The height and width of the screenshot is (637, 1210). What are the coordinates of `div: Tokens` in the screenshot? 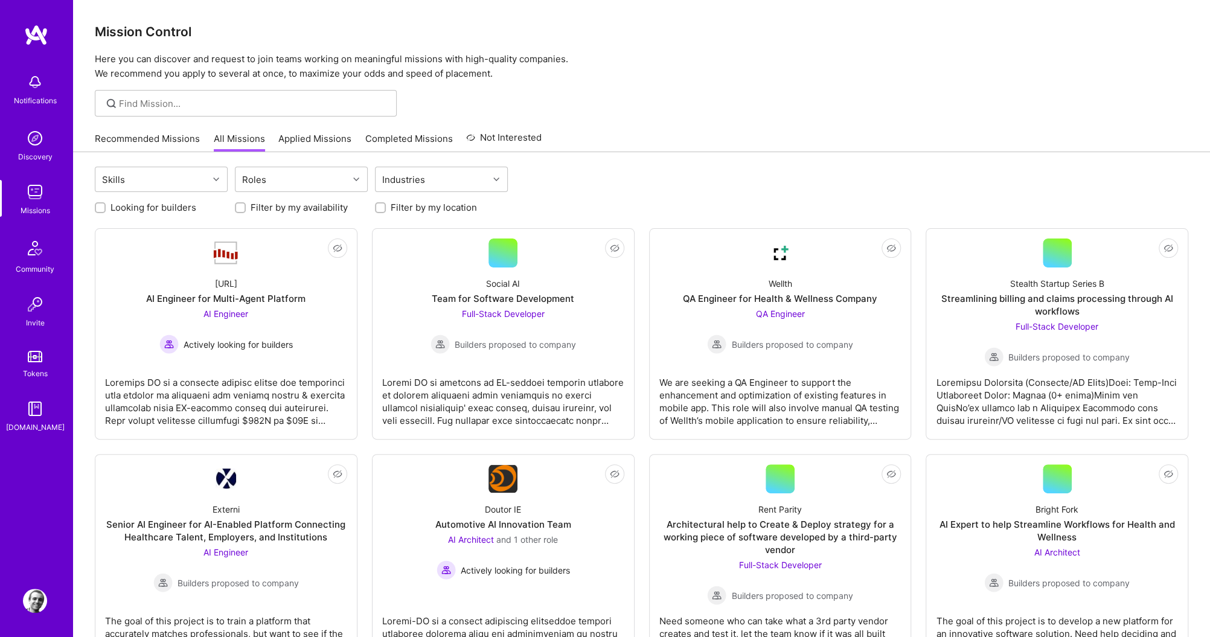 It's located at (35, 373).